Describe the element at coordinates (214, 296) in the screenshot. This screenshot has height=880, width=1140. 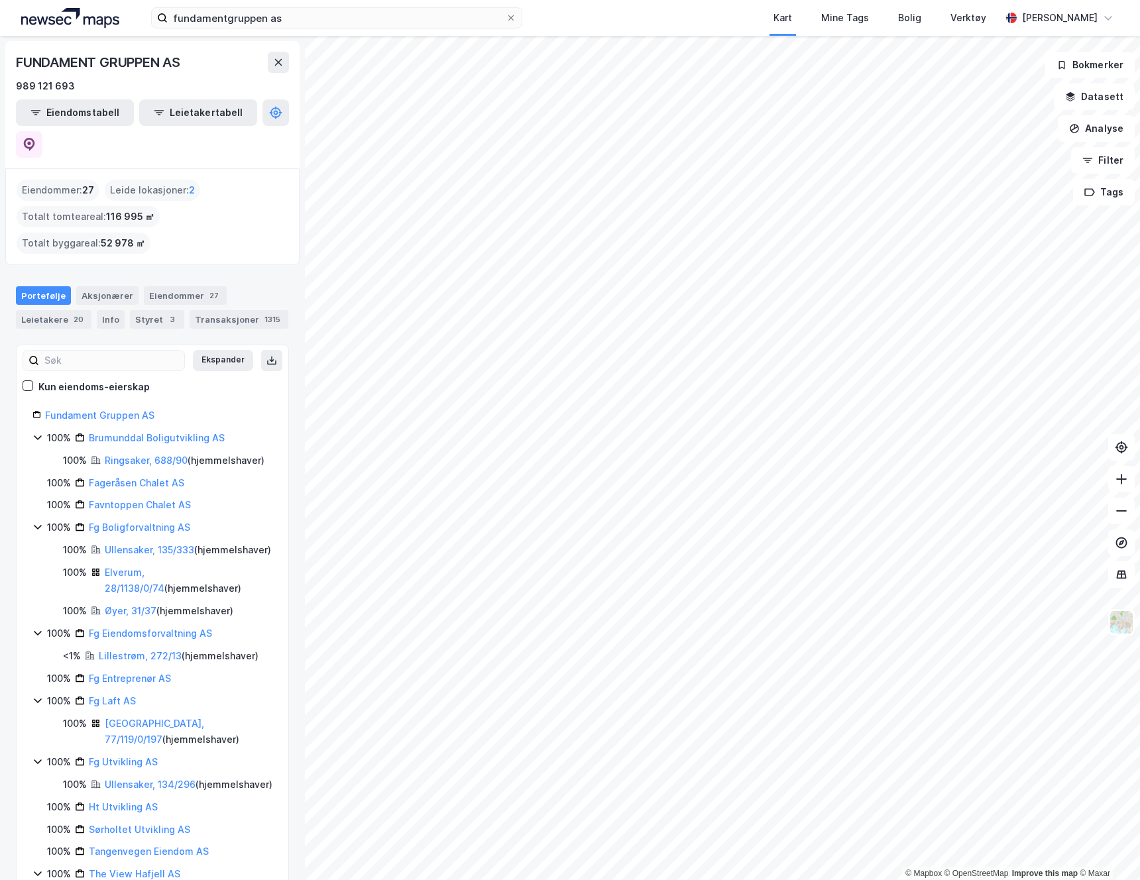
I see `div: 27` at that location.